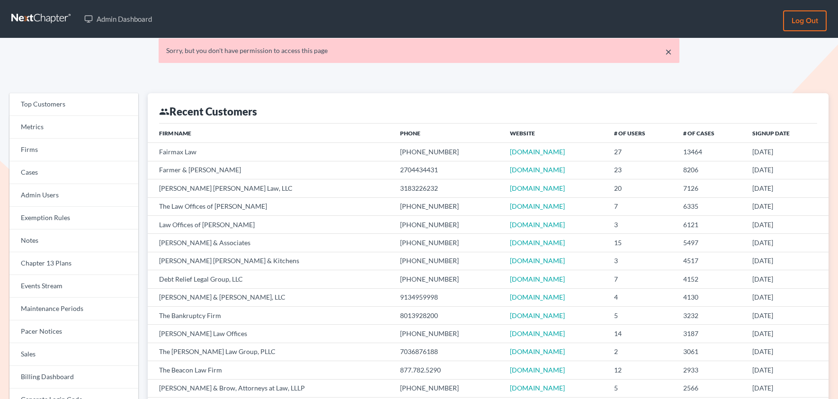 This screenshot has width=838, height=399. I want to click on td: 4152, so click(710, 279).